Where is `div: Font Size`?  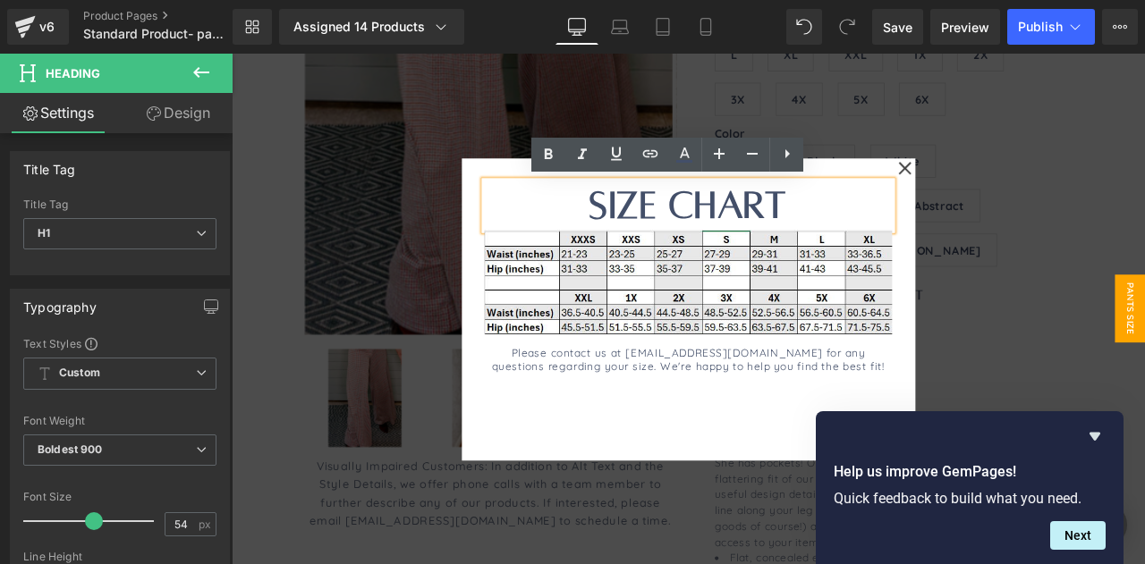 div: Font Size is located at coordinates (120, 497).